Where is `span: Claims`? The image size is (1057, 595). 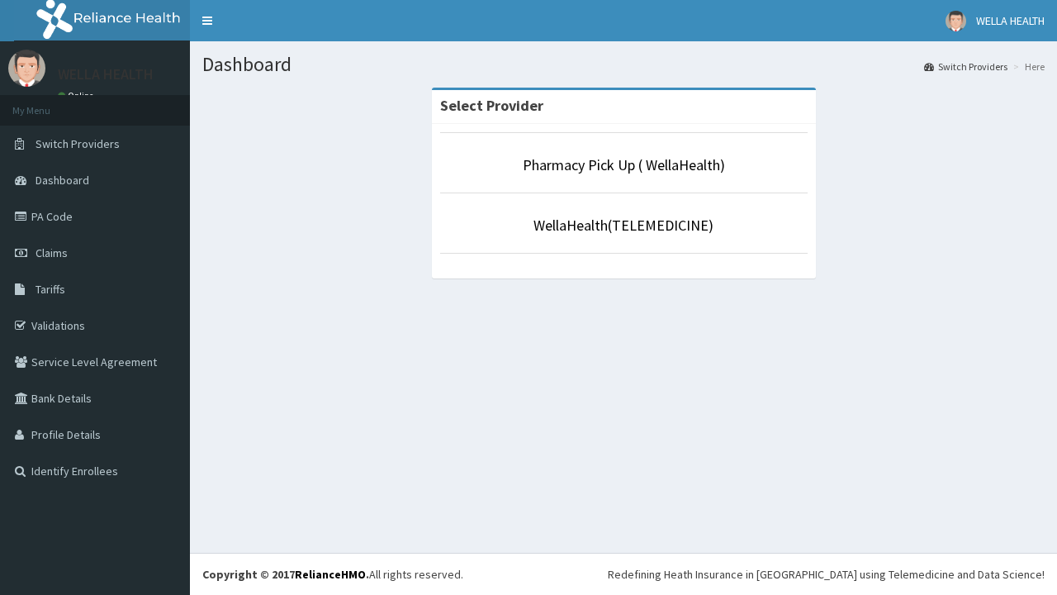 span: Claims is located at coordinates (51, 253).